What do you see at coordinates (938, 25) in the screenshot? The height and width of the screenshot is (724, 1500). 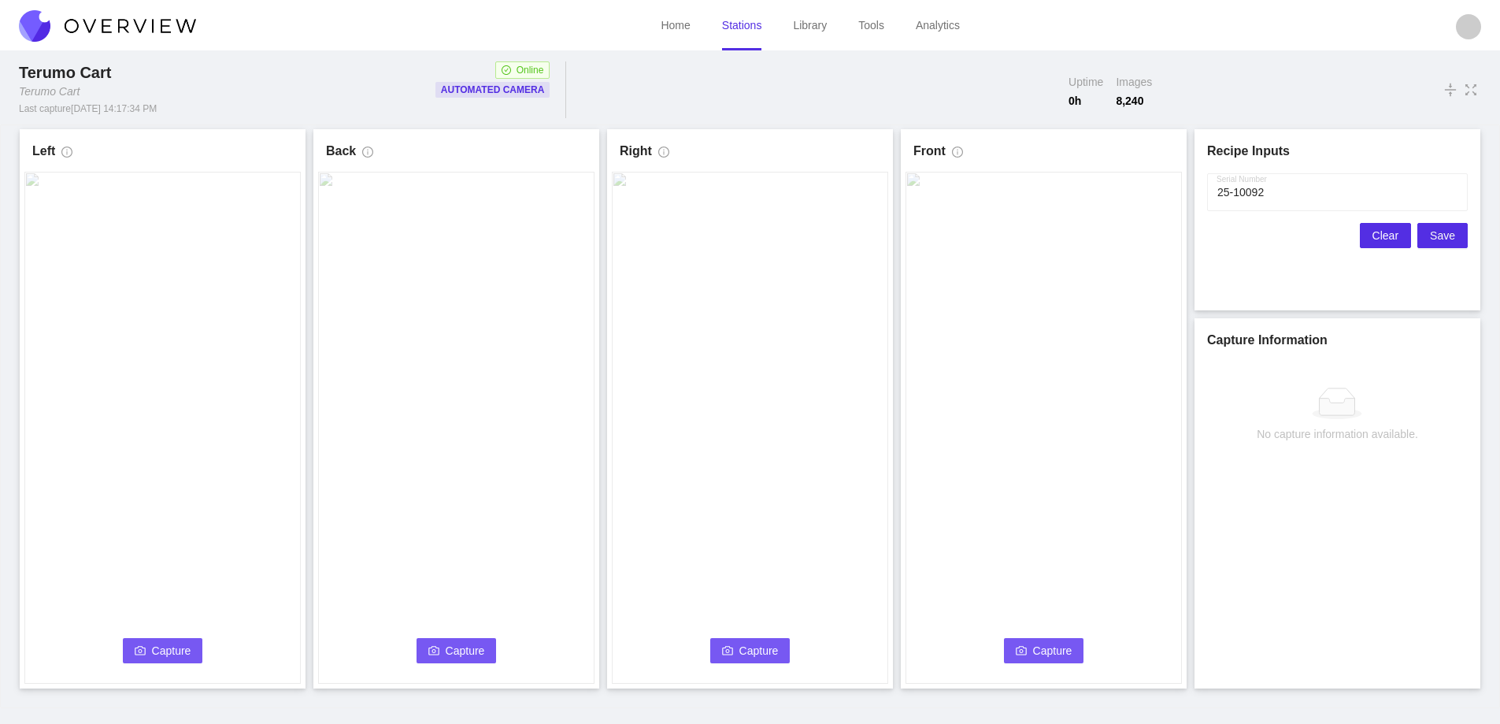 I see `a: Analytics` at bounding box center [938, 25].